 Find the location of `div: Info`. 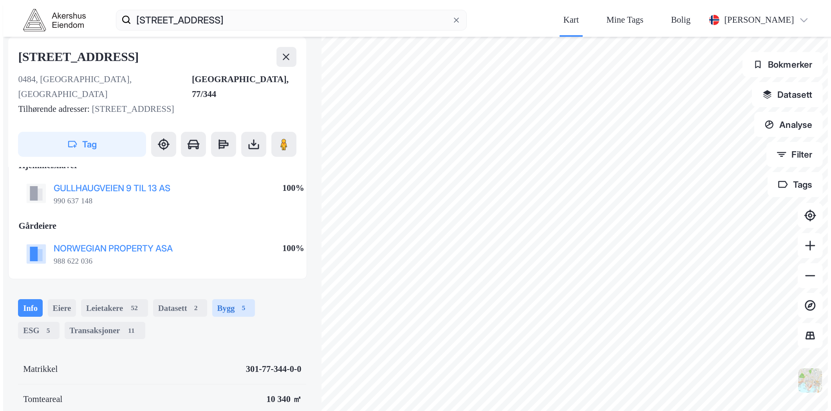

div: Info is located at coordinates (30, 308).